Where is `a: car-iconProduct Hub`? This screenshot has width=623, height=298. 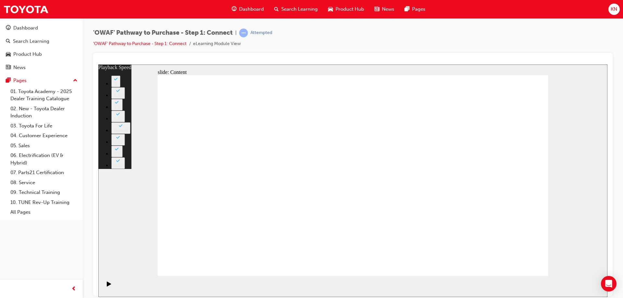
a: car-iconProduct Hub is located at coordinates (346, 9).